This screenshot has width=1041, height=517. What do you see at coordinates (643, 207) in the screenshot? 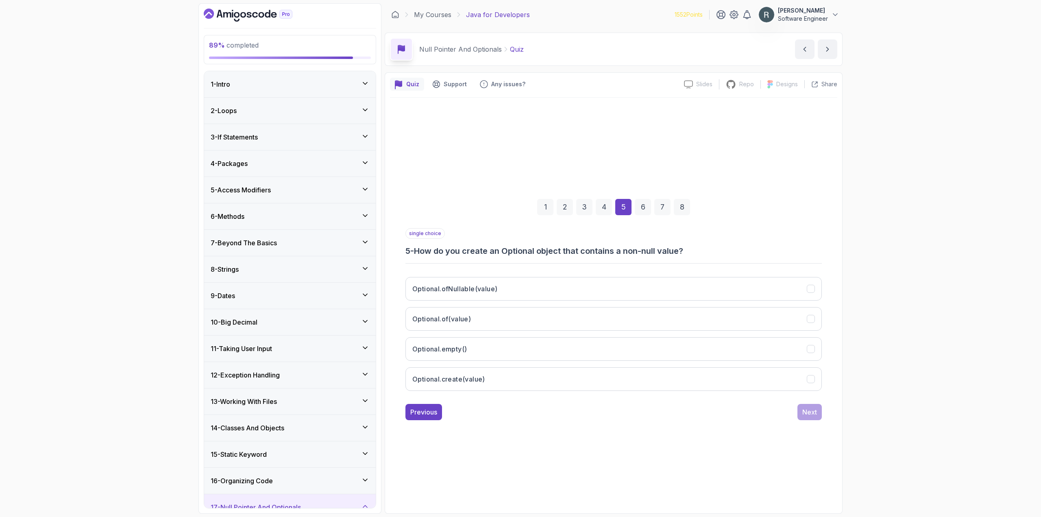
I see `div: 6` at bounding box center [643, 207].